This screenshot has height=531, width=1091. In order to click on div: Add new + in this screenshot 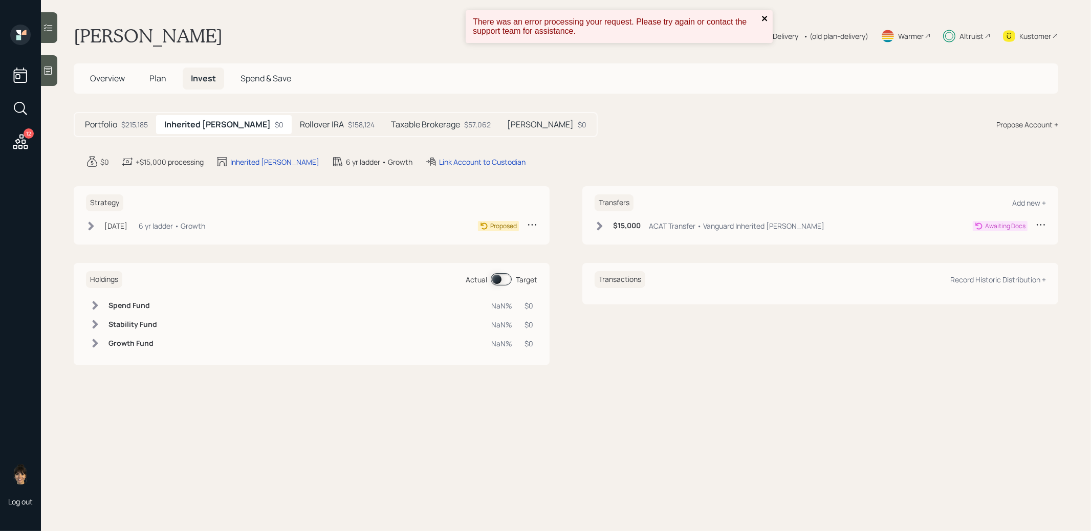, I will do `click(1029, 203)`.